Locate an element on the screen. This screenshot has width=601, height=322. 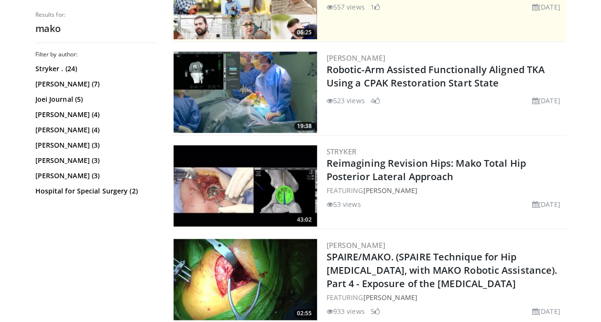
img: 6632ea9e-2a24-47c5-a9a2-6608124666dc.300x170_q85_crop-smart_upscale.jpg is located at coordinates (245, 186).